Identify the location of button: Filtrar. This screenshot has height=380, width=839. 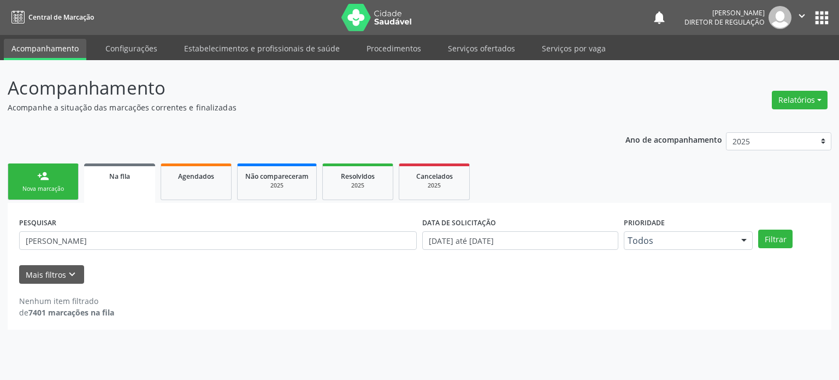
(775, 239).